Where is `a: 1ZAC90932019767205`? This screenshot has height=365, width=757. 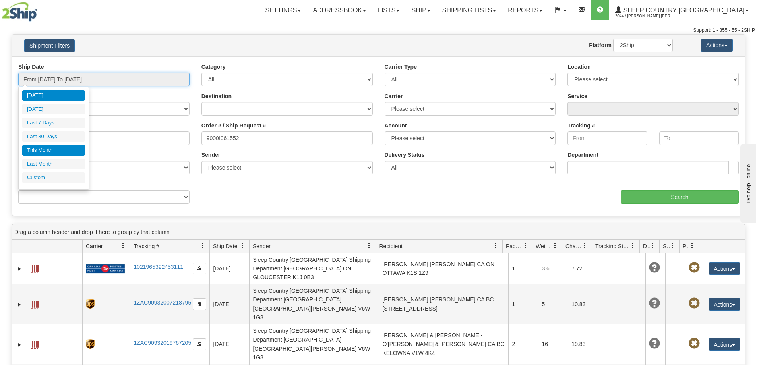 a: 1ZAC90932019767205 is located at coordinates (162, 343).